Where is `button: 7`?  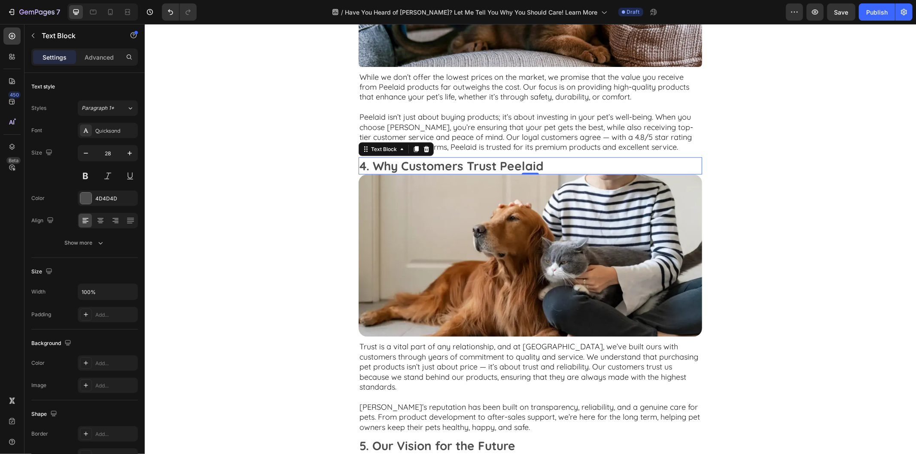
button: 7 is located at coordinates (33, 12).